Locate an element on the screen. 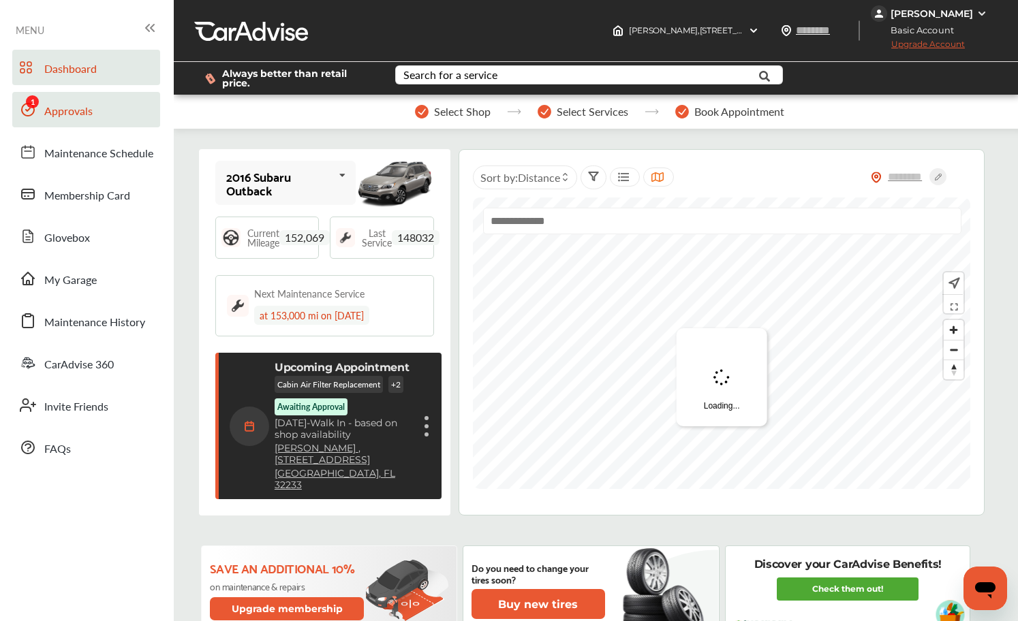  canvas: Map is located at coordinates (722, 343).